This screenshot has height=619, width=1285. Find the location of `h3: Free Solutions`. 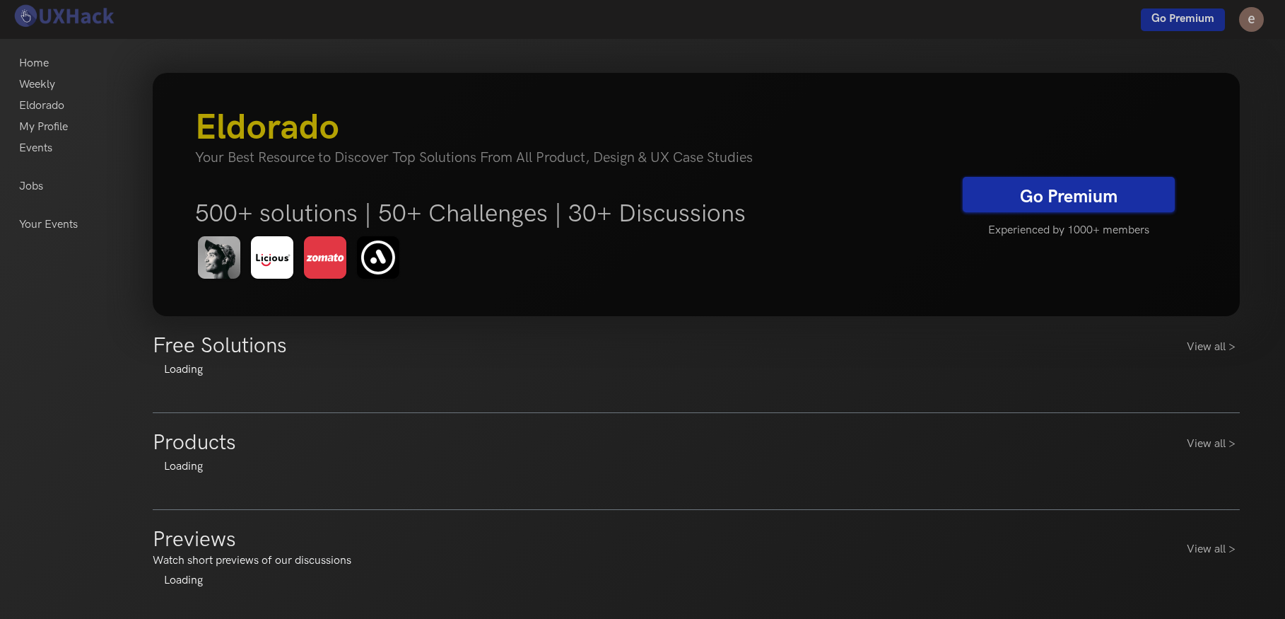

h3: Free Solutions is located at coordinates (220, 346).